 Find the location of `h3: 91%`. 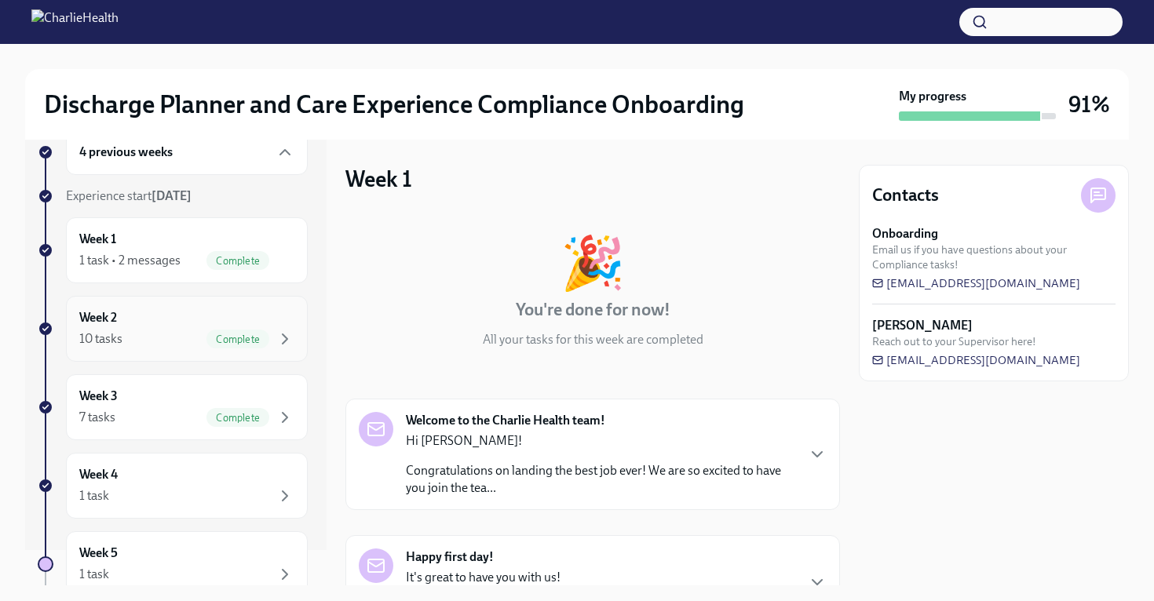

h3: 91% is located at coordinates (1089, 104).